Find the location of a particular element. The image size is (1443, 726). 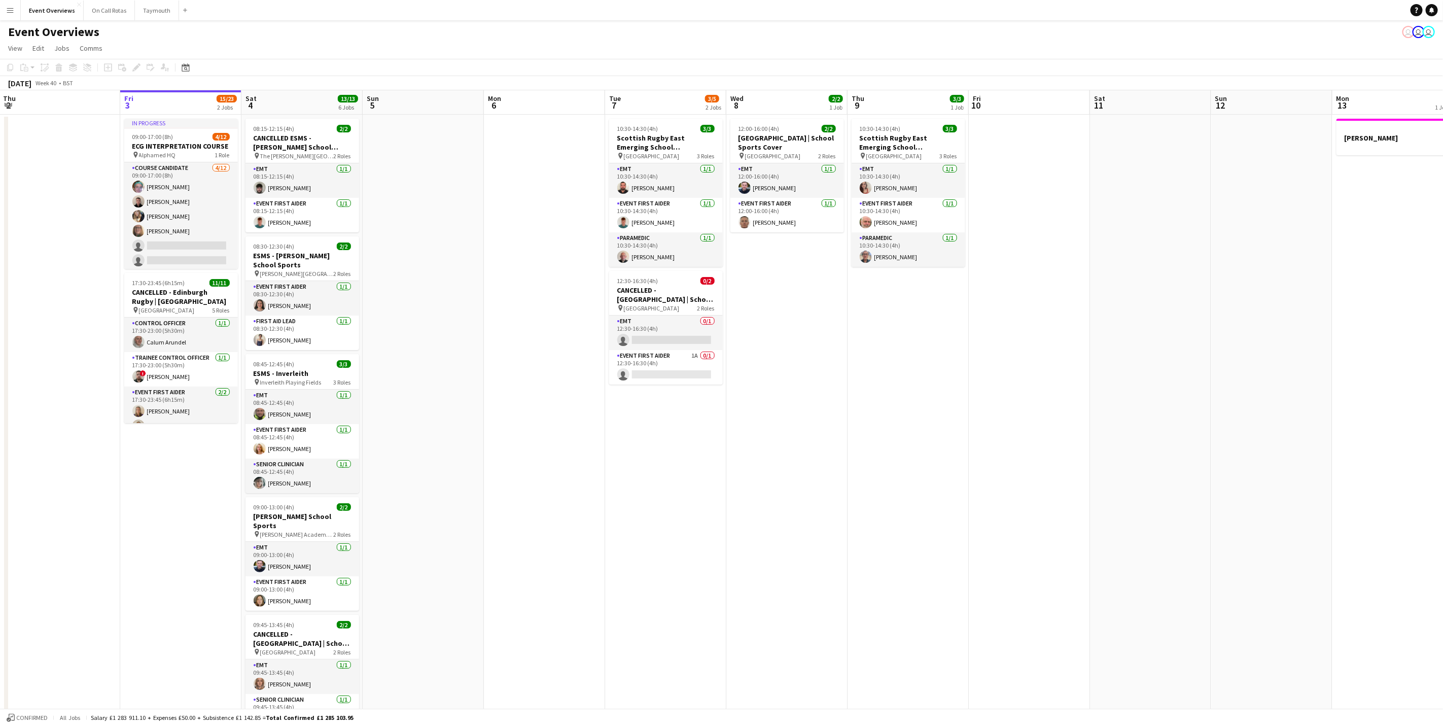

a: View is located at coordinates (15, 48).